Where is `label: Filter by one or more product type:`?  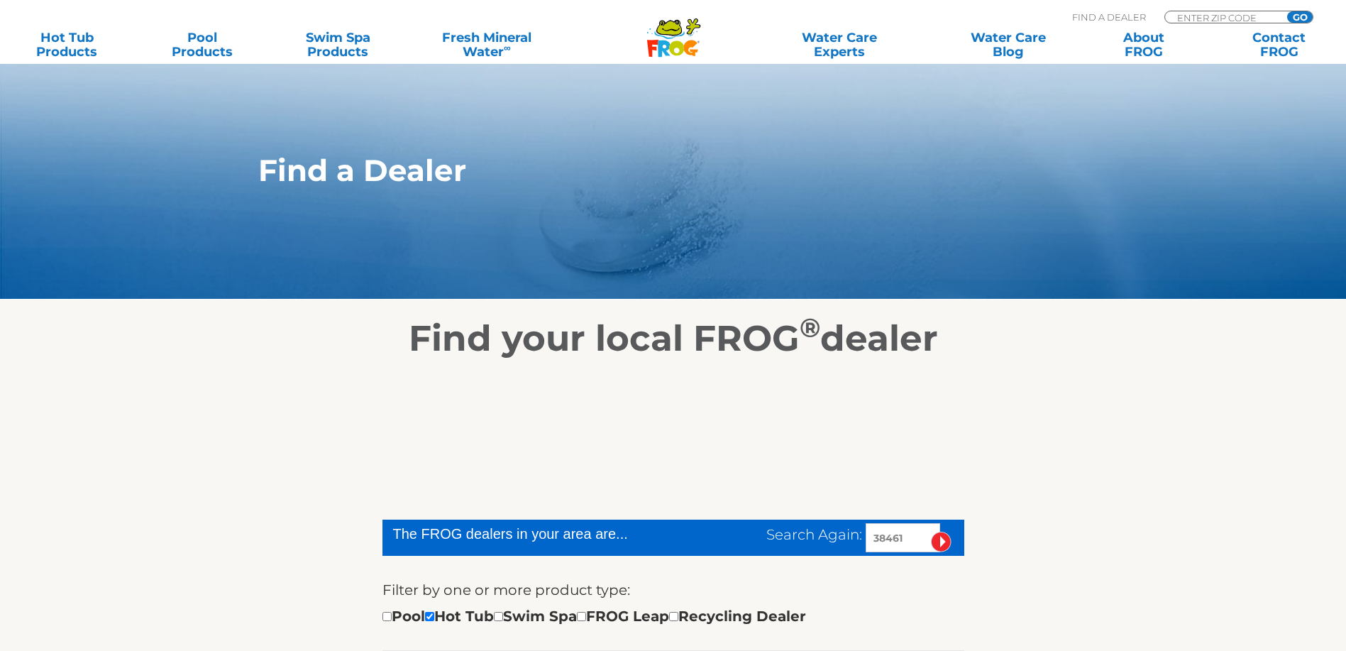
label: Filter by one or more product type: is located at coordinates (506, 590).